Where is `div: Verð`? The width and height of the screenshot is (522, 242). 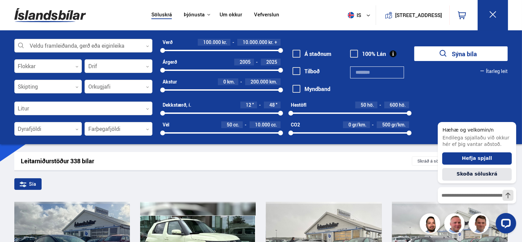 div: Verð is located at coordinates (168, 42).